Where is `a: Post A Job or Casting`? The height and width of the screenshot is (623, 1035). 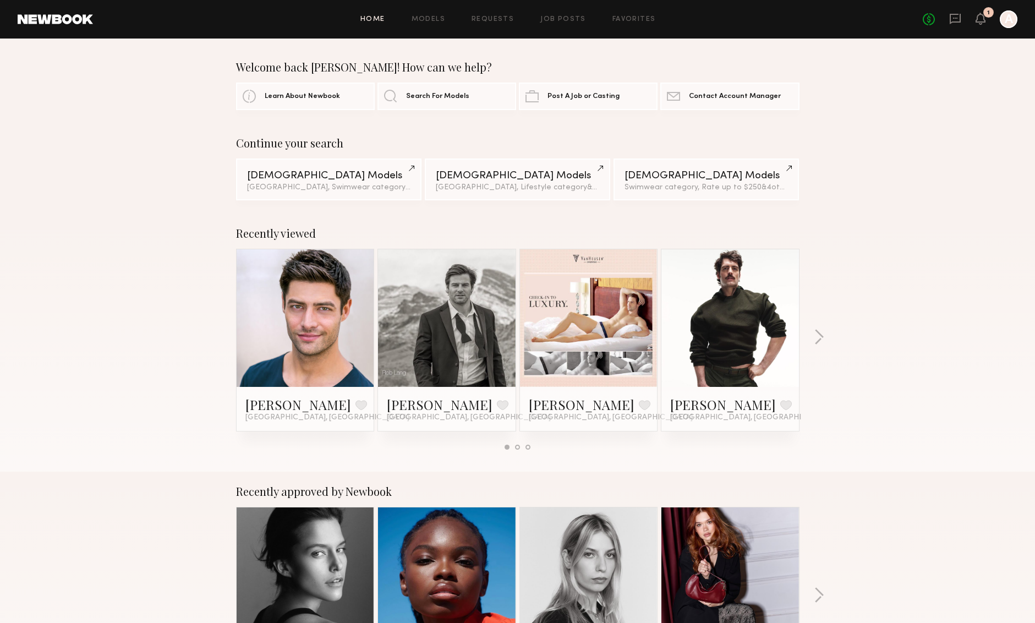
a: Post A Job or Casting is located at coordinates (588, 96).